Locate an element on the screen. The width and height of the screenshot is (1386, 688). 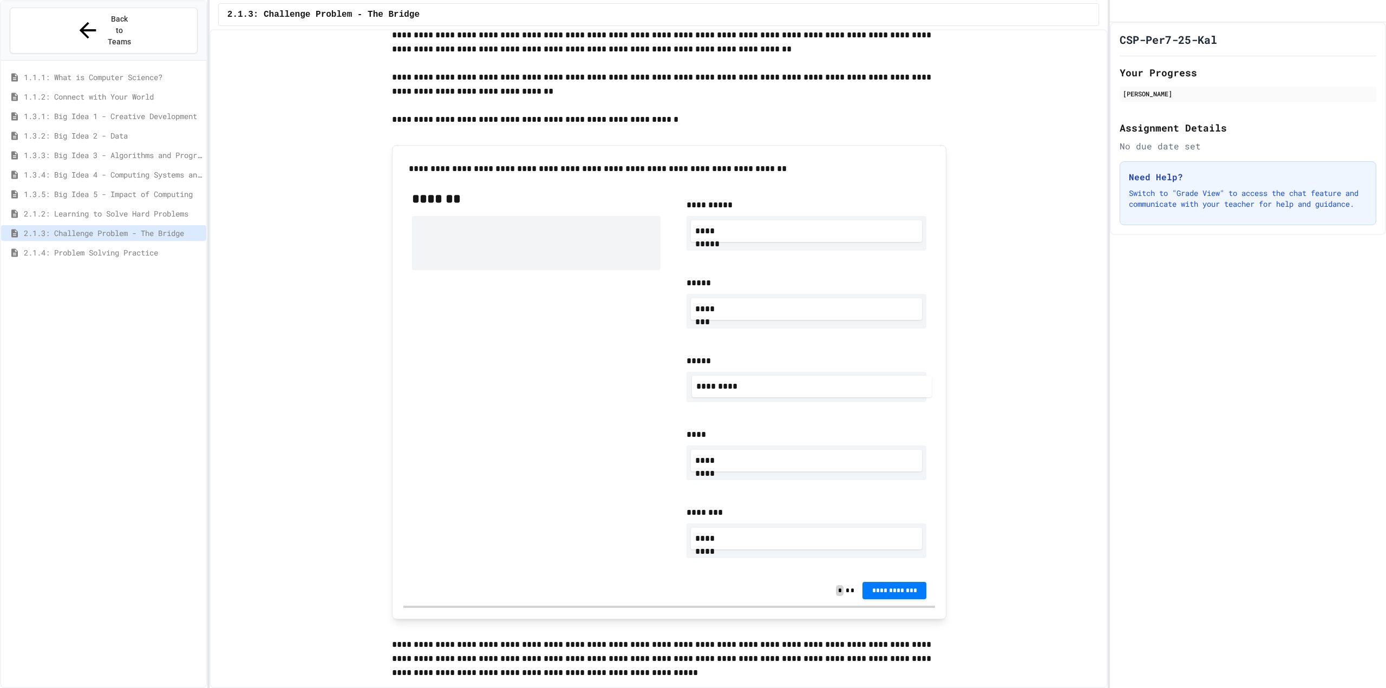
h2: Your Progress is located at coordinates (1248, 73).